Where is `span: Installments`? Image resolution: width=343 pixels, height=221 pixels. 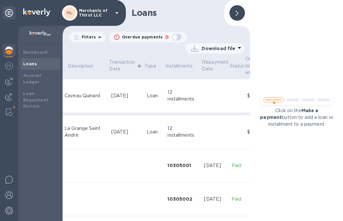
span: Installments is located at coordinates (183, 66).